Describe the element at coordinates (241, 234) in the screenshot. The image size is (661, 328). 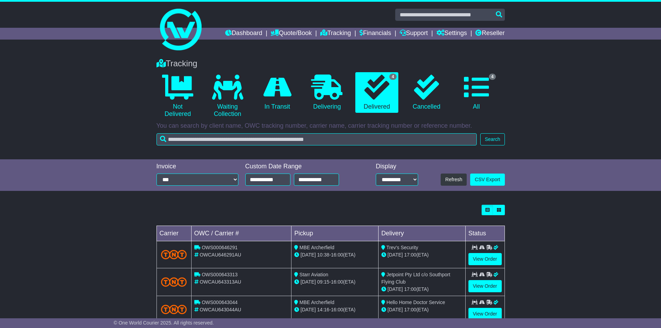
I see `td: OWC / Carrier #` at that location.